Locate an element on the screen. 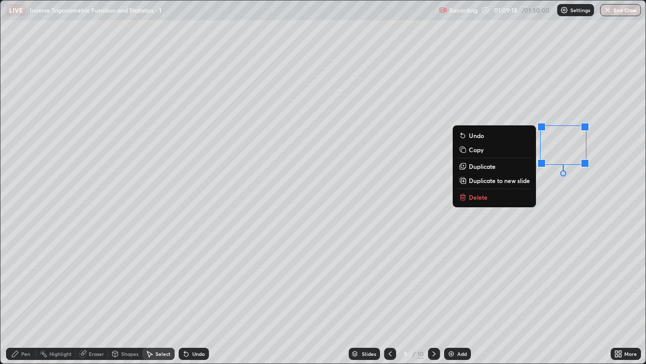 This screenshot has height=364, width=646. div: Pen is located at coordinates (26, 353).